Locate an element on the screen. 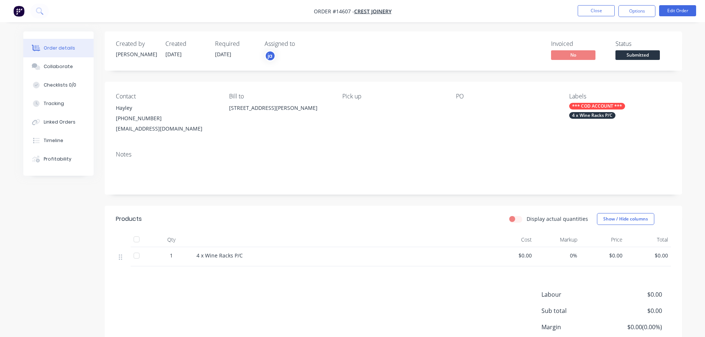 This screenshot has width=705, height=337. div: Collaborate is located at coordinates (58, 67).